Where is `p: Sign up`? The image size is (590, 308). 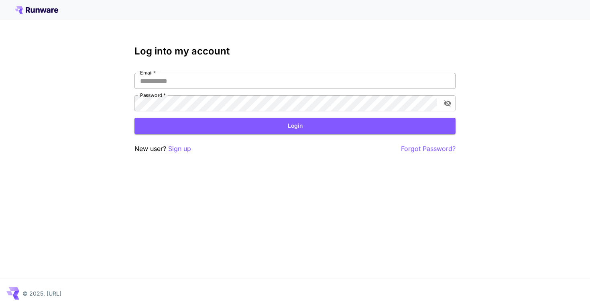
p: Sign up is located at coordinates (179, 149).